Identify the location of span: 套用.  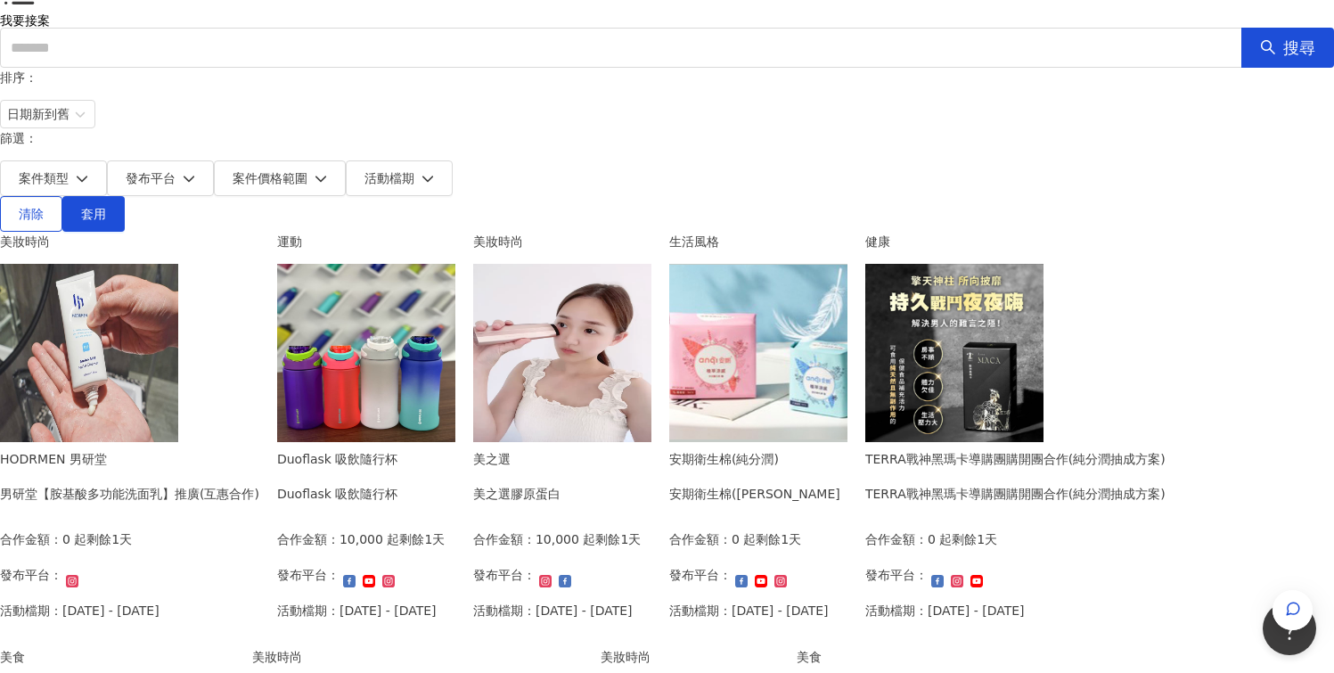
(94, 214).